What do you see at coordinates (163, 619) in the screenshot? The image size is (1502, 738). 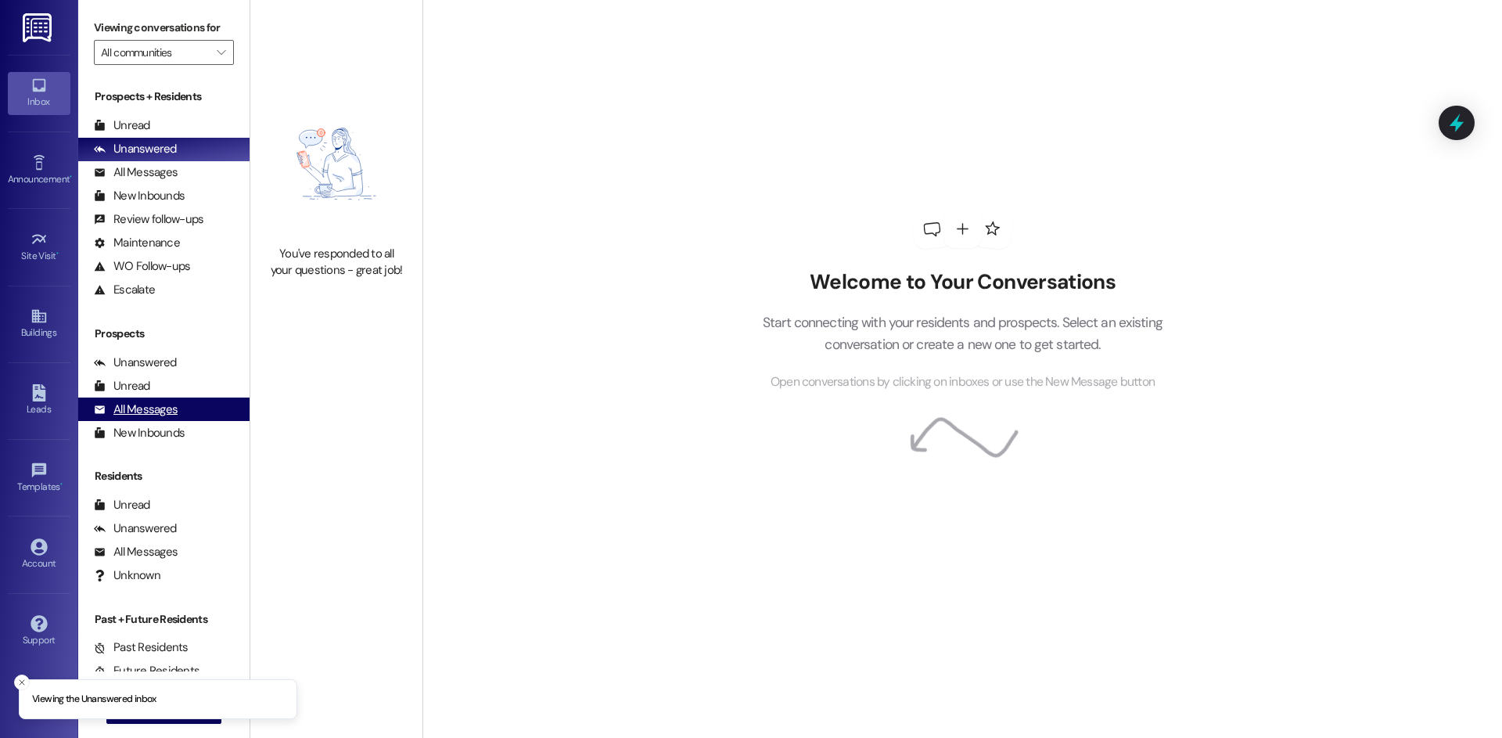 I see `div: Past + Future Residents` at bounding box center [163, 619].